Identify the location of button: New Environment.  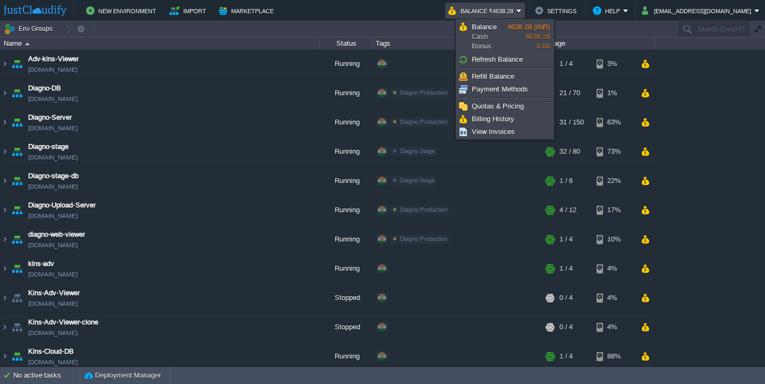
(123, 11).